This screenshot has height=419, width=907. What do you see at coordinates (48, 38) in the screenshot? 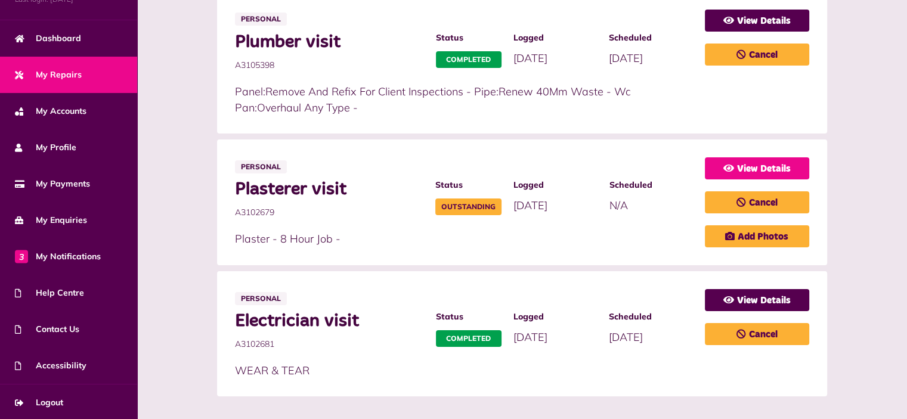
I see `span: Dashboard` at bounding box center [48, 38].